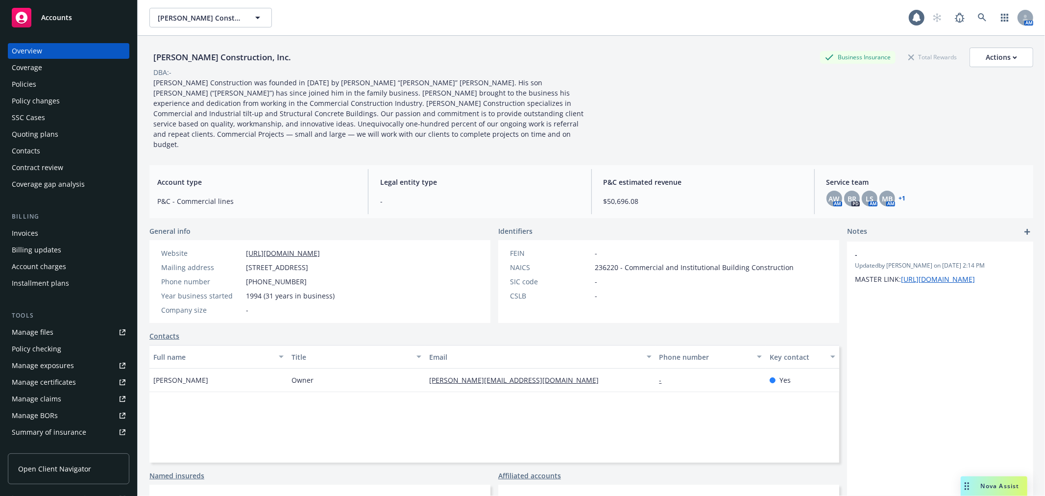  I want to click on a: SSC Cases, so click(69, 118).